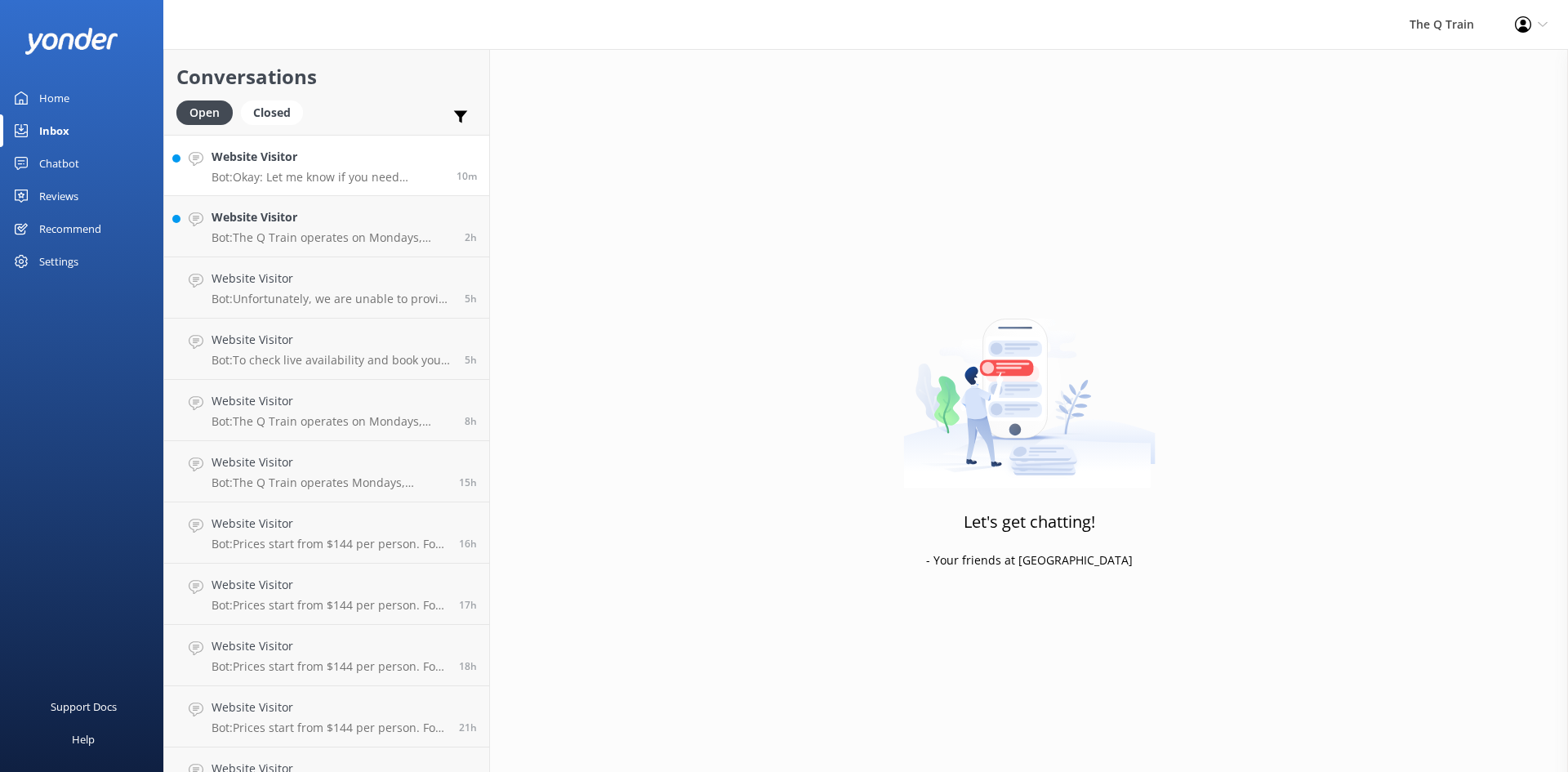  I want to click on h3: Let's get chatting!, so click(1029, 522).